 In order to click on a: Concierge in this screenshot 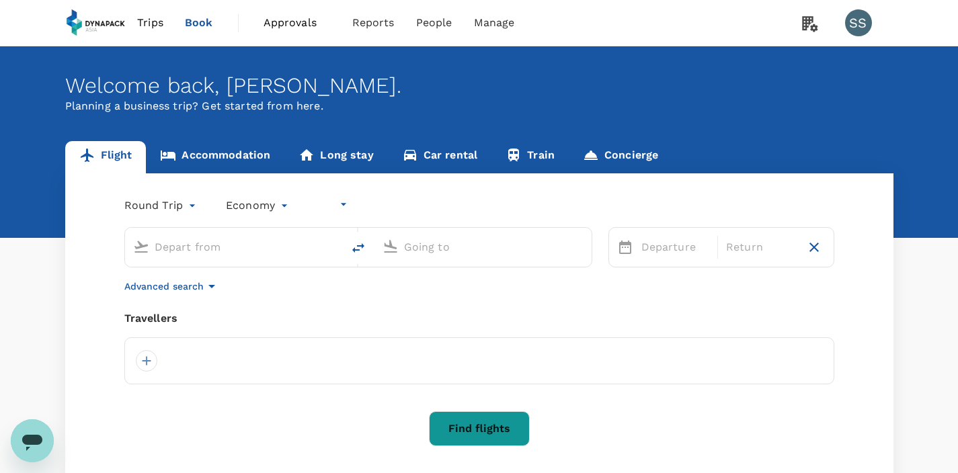, I will do `click(620, 157)`.